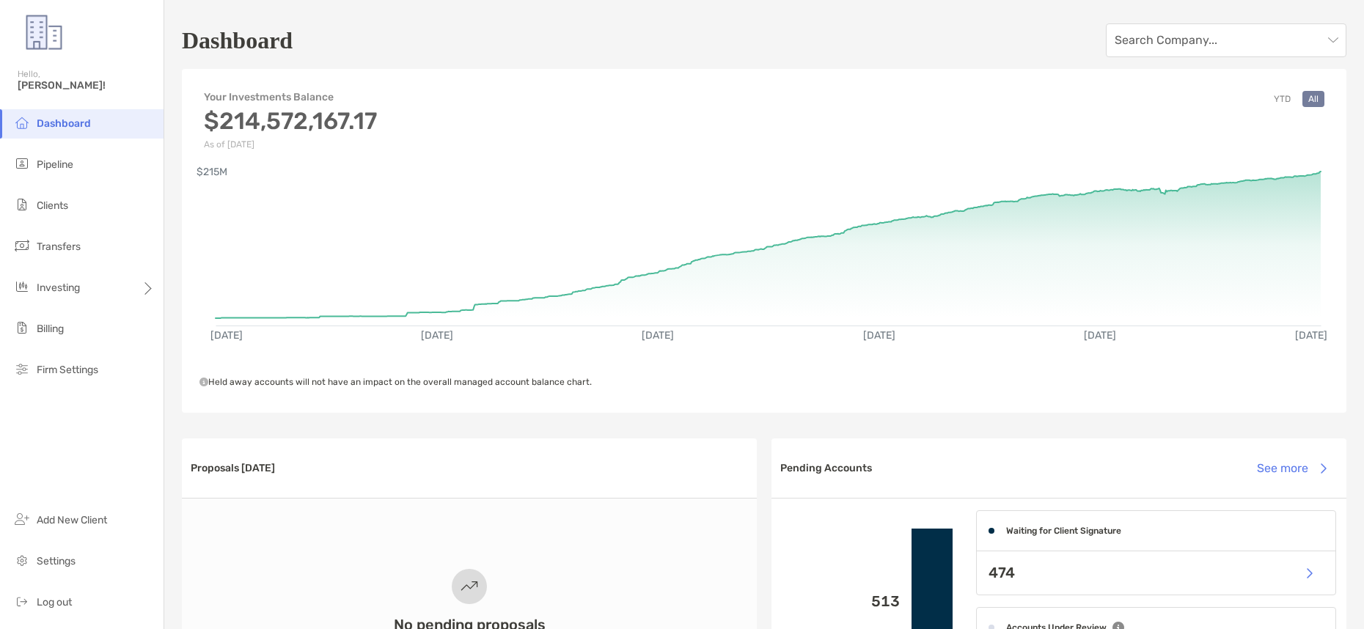  I want to click on img: investing icon, so click(22, 287).